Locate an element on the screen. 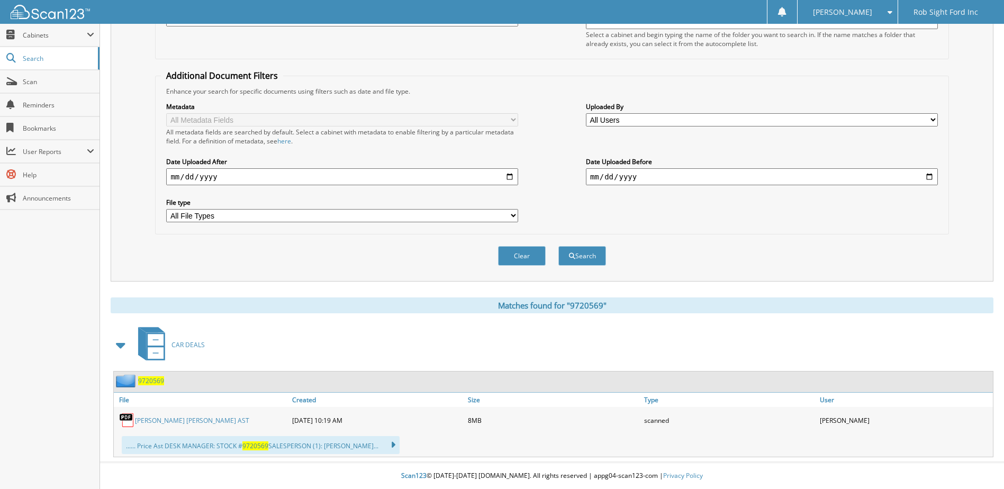 This screenshot has width=1004, height=489. a: File is located at coordinates (202, 400).